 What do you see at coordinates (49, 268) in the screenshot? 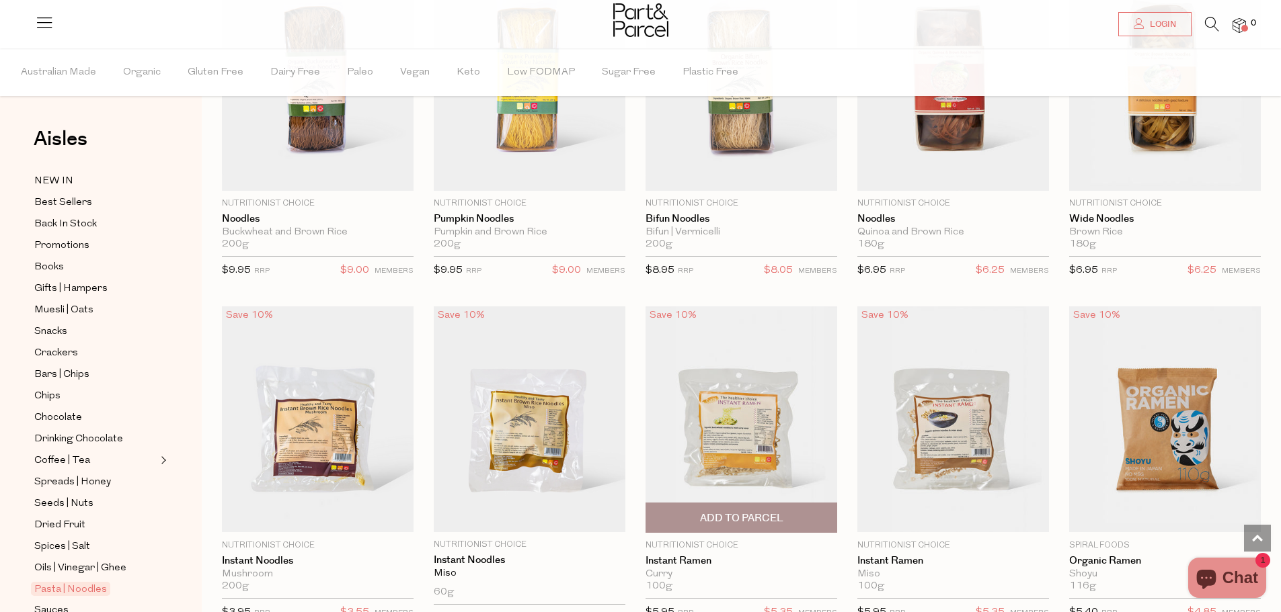
I see `span: Books` at bounding box center [49, 268].